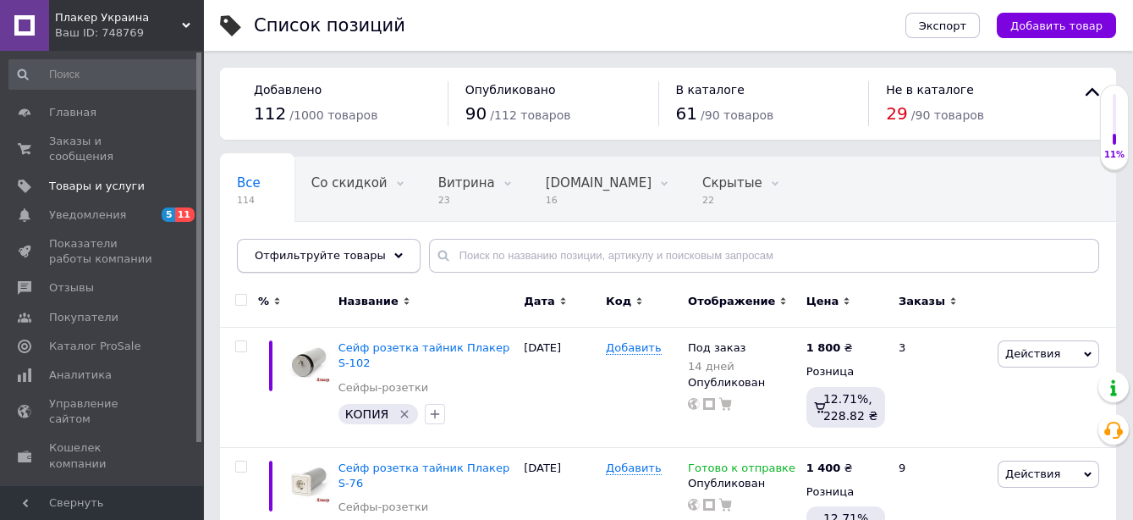 This screenshot has width=1133, height=520. I want to click on span: / 112 товаров, so click(530, 115).